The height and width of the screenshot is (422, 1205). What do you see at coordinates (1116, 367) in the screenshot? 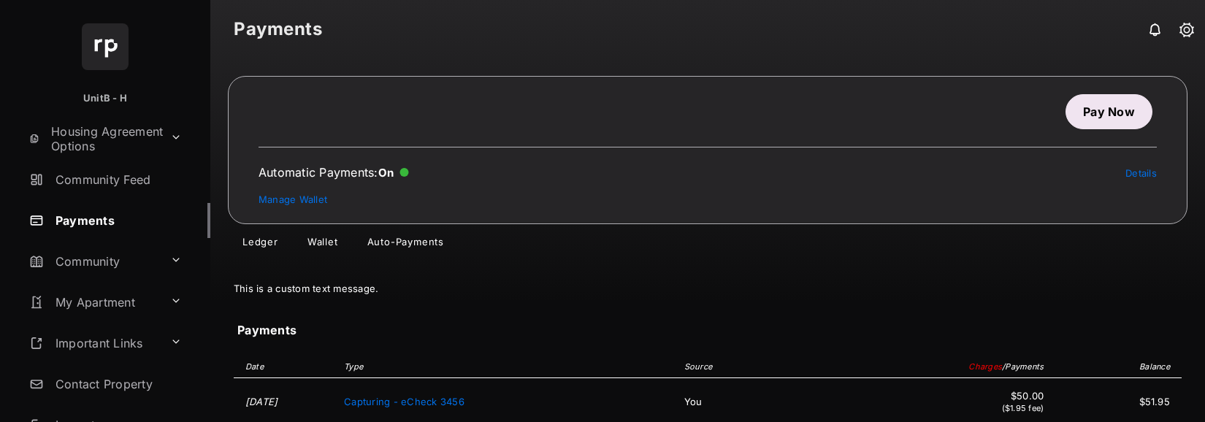
I see `th: Balance` at bounding box center [1116, 367].